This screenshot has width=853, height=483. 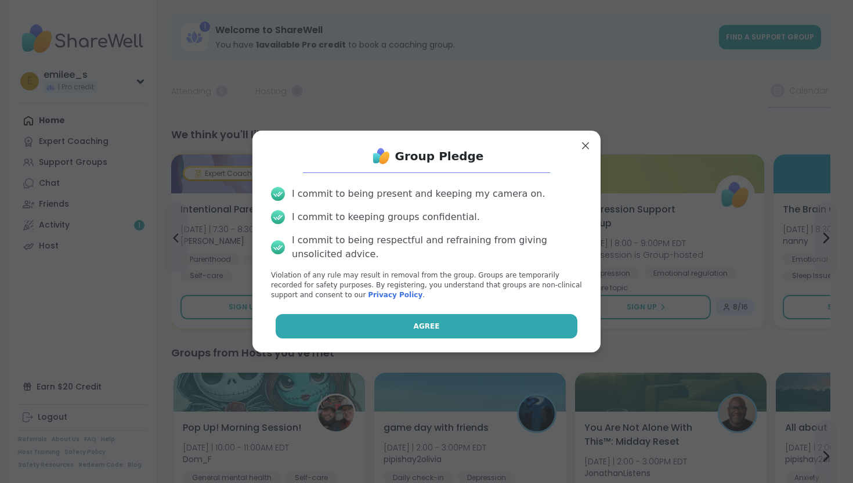 What do you see at coordinates (395, 295) in the screenshot?
I see `a: Privacy Policy` at bounding box center [395, 295].